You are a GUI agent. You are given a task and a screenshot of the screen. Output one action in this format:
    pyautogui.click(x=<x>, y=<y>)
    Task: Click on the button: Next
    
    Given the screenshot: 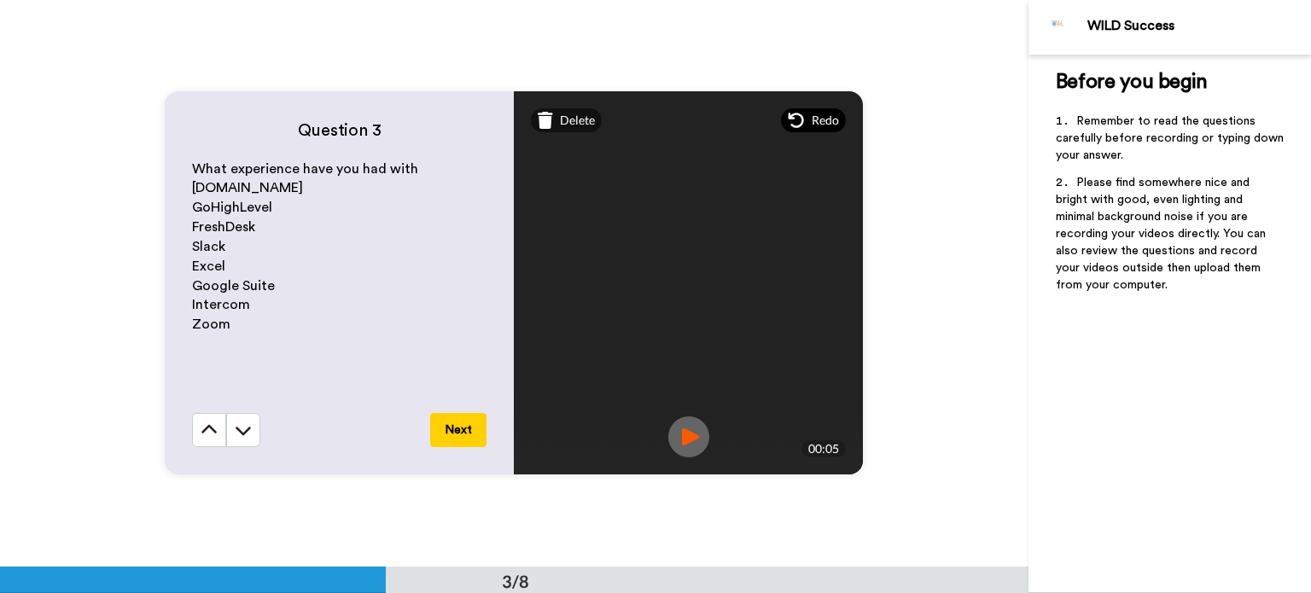 What is the action you would take?
    pyautogui.click(x=458, y=430)
    